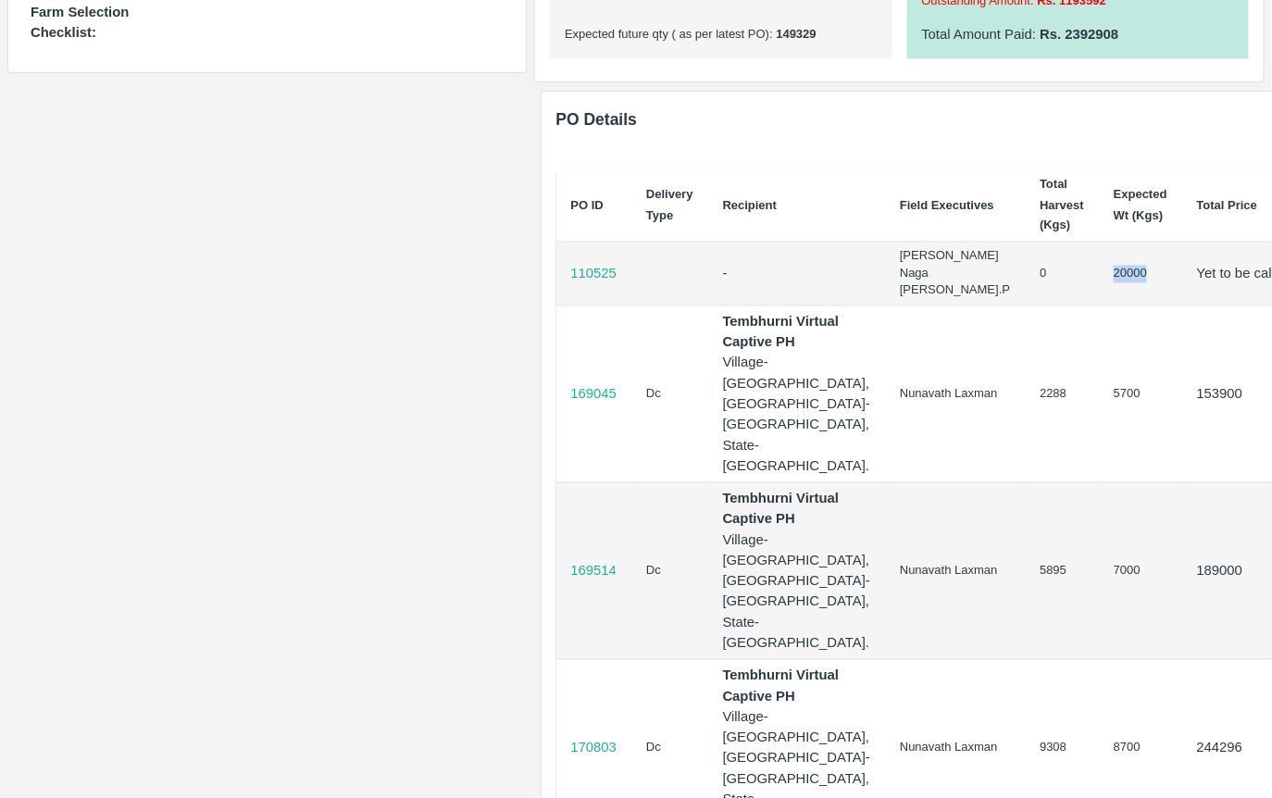 The height and width of the screenshot is (798, 1272). Describe the element at coordinates (1062, 205) in the screenshot. I see `b: Total Harvest (Kgs)` at that location.